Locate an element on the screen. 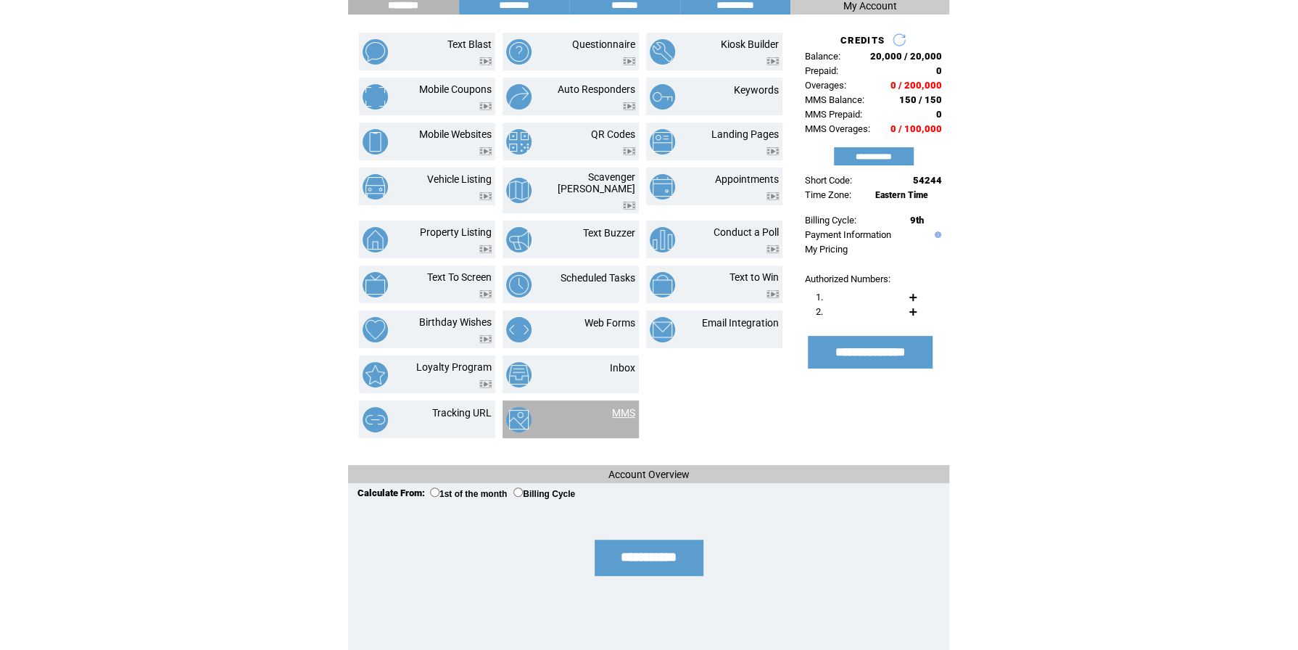 This screenshot has width=1298, height=650. span: CREDITS is located at coordinates (862, 40).